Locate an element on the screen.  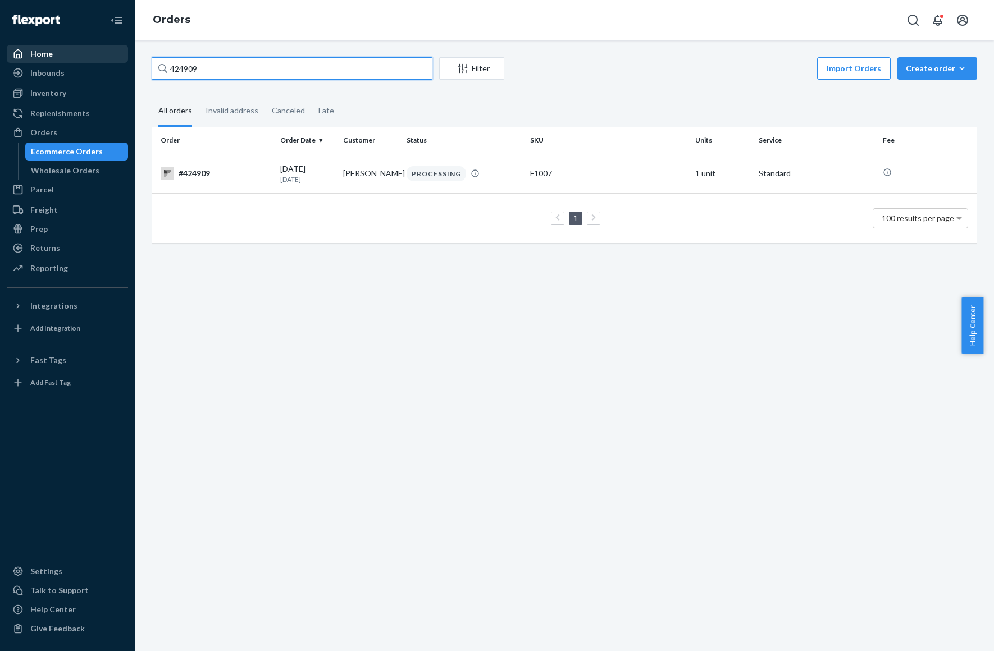
a: Inbounds is located at coordinates (67, 73).